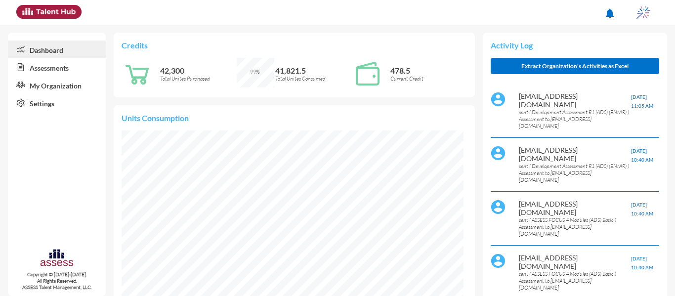 Image resolution: width=675 pixels, height=296 pixels. What do you see at coordinates (57, 85) in the screenshot?
I see `a: My Organization` at bounding box center [57, 85].